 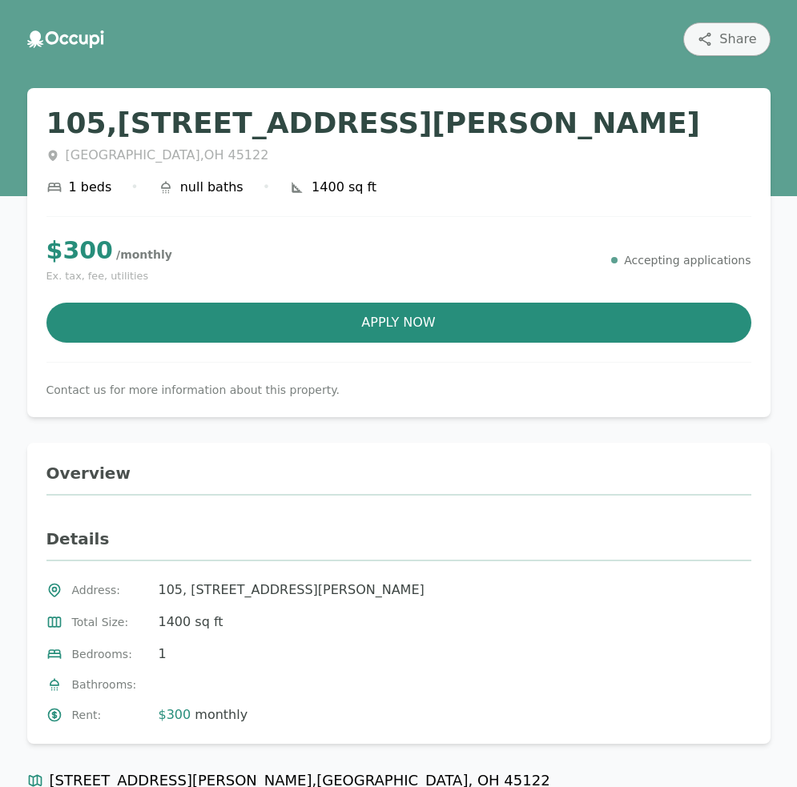 I want to click on span: Address :, so click(x=111, y=590).